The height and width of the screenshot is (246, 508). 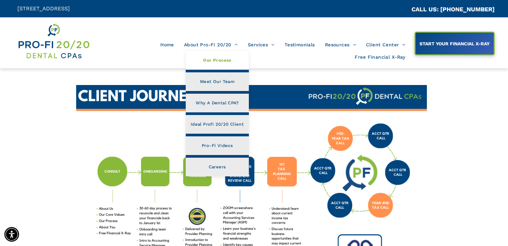 What do you see at coordinates (386, 45) in the screenshot?
I see `a: Client Center` at bounding box center [386, 45].